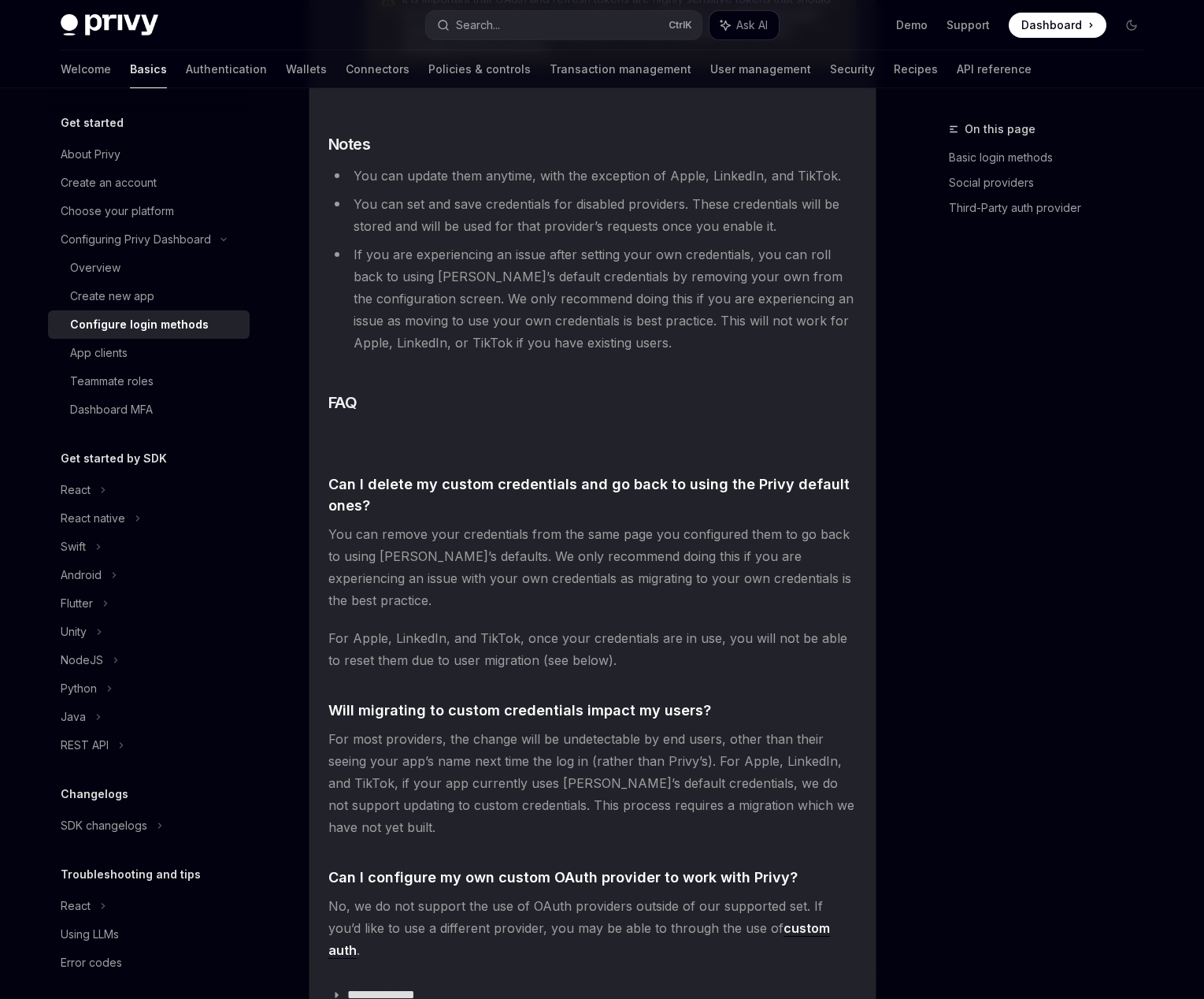 The image size is (1204, 999). Describe the element at coordinates (82, 660) in the screenshot. I see `div: NodeJS` at that location.